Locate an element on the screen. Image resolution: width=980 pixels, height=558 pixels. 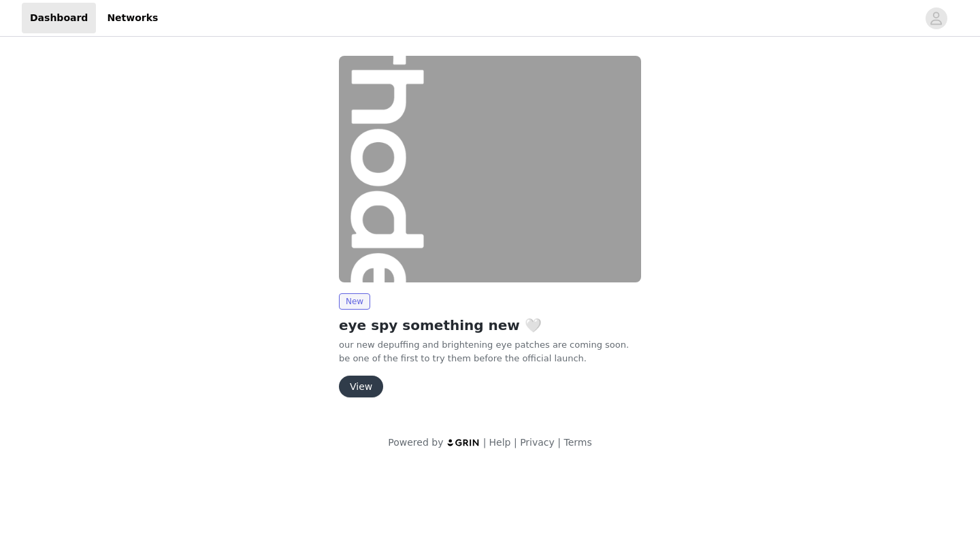
a: Networks is located at coordinates (132, 18).